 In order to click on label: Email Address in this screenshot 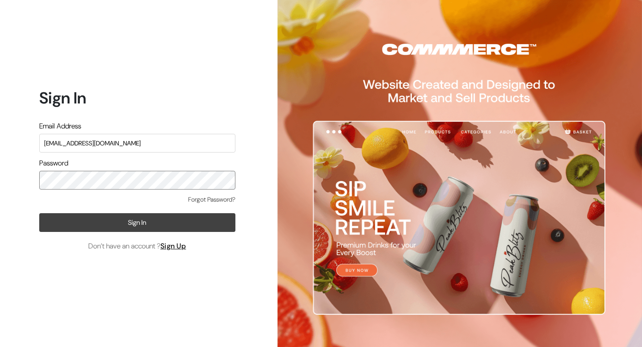, I will do `click(60, 126)`.